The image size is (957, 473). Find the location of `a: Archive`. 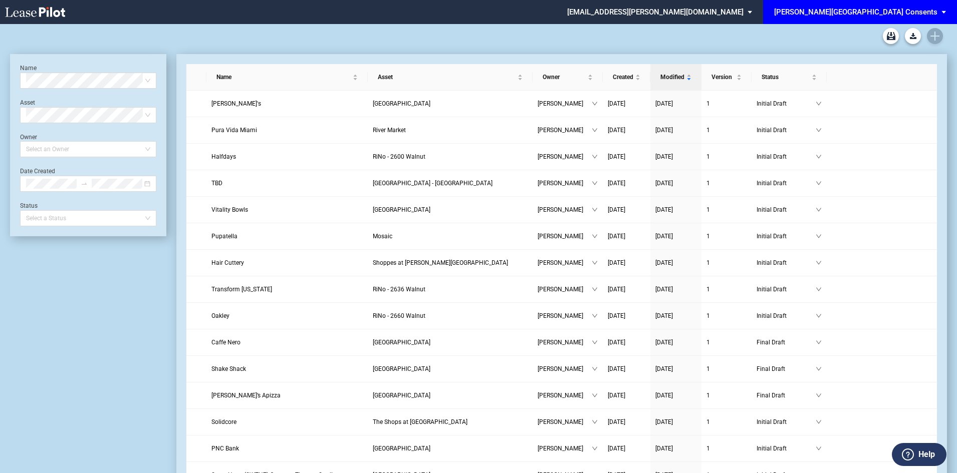

a: Archive is located at coordinates (891, 36).